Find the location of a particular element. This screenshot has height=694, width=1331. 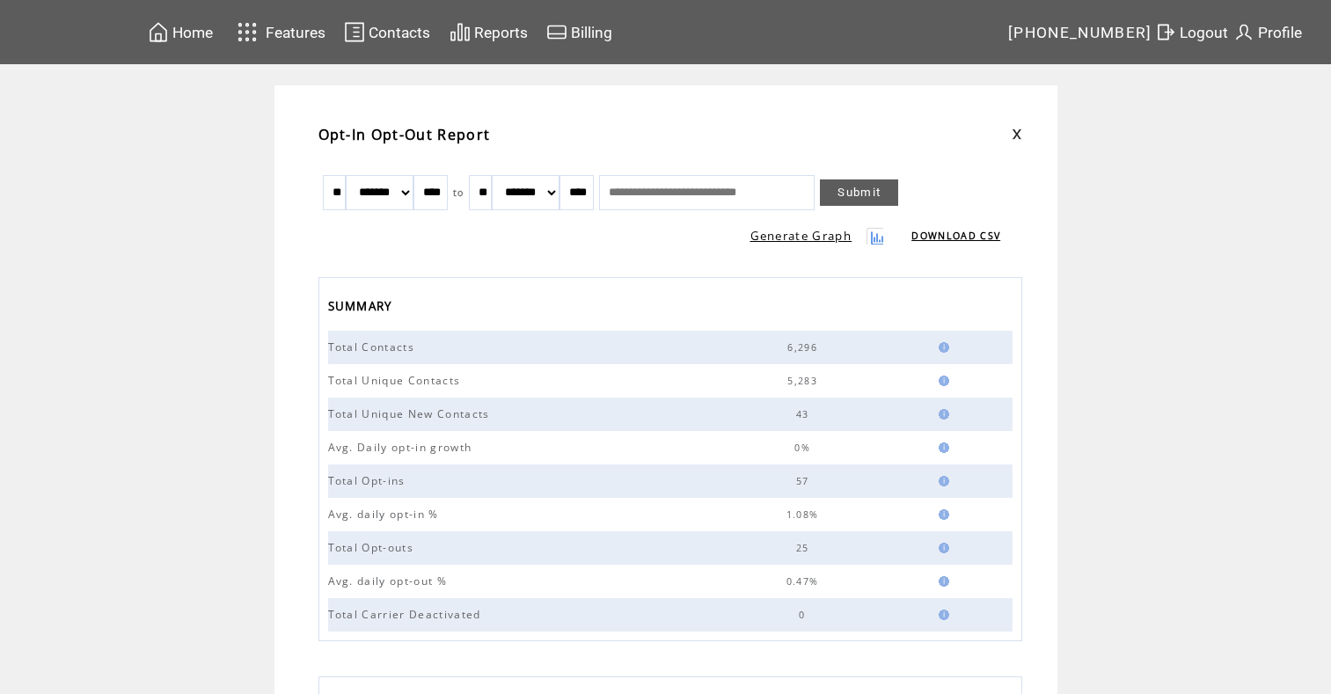

span: Features is located at coordinates (296, 33).